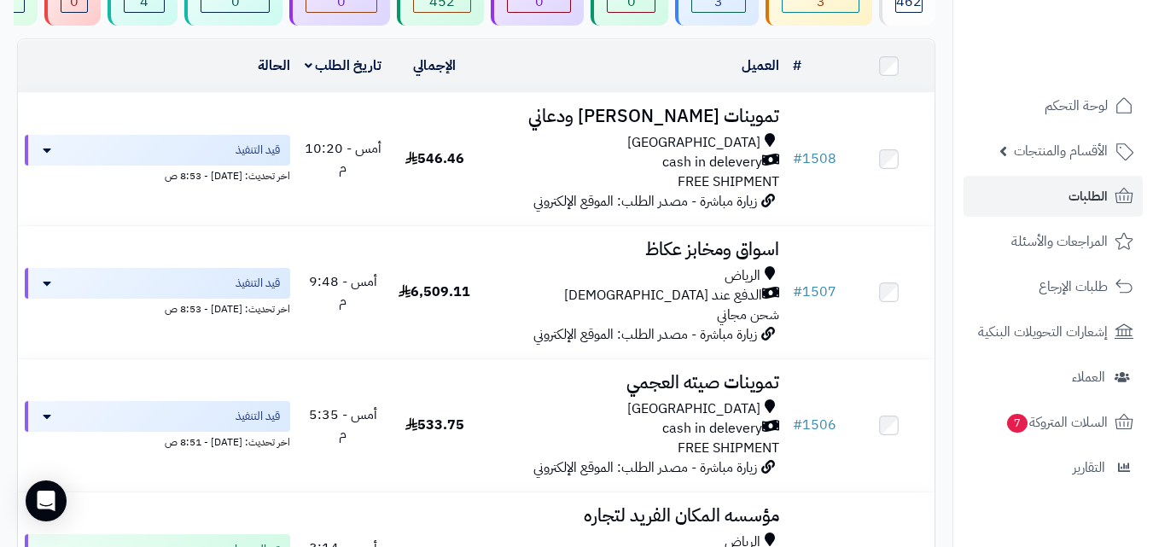 The image size is (1153, 547). I want to click on a: الحالة, so click(274, 66).